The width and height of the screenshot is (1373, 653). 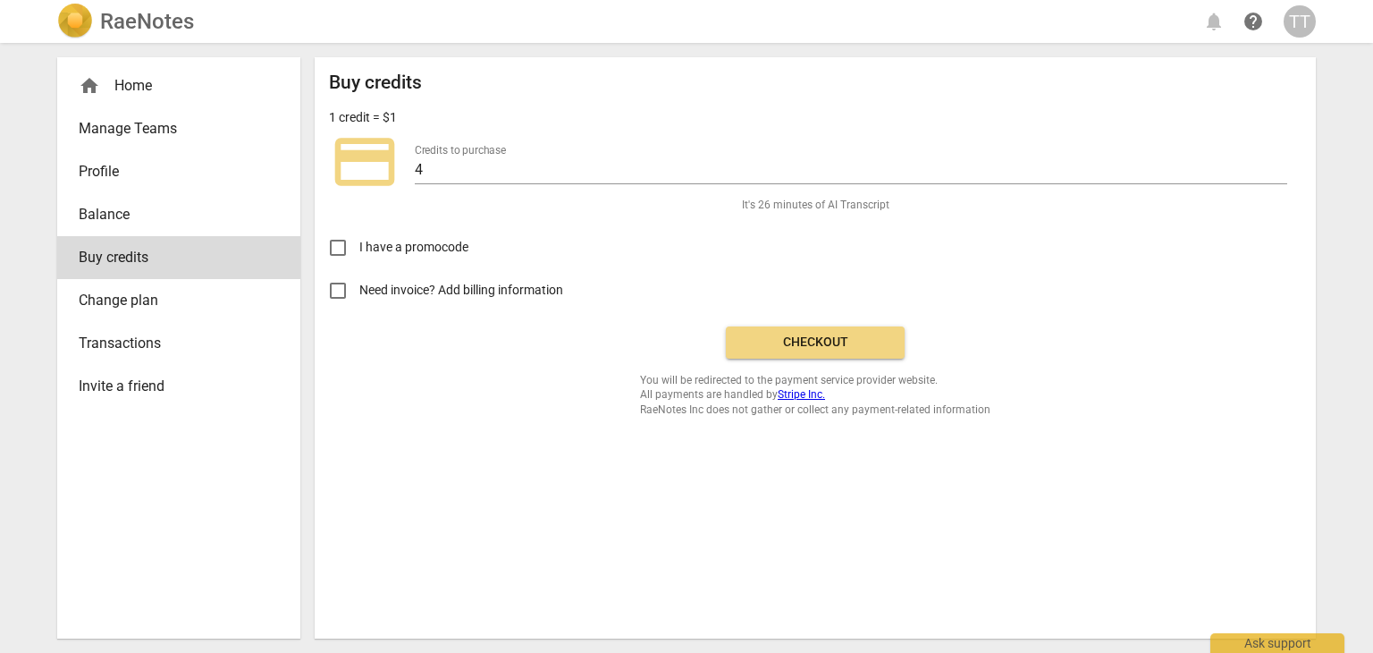 What do you see at coordinates (172, 129) in the screenshot?
I see `span: Manage Teams` at bounding box center [172, 129].